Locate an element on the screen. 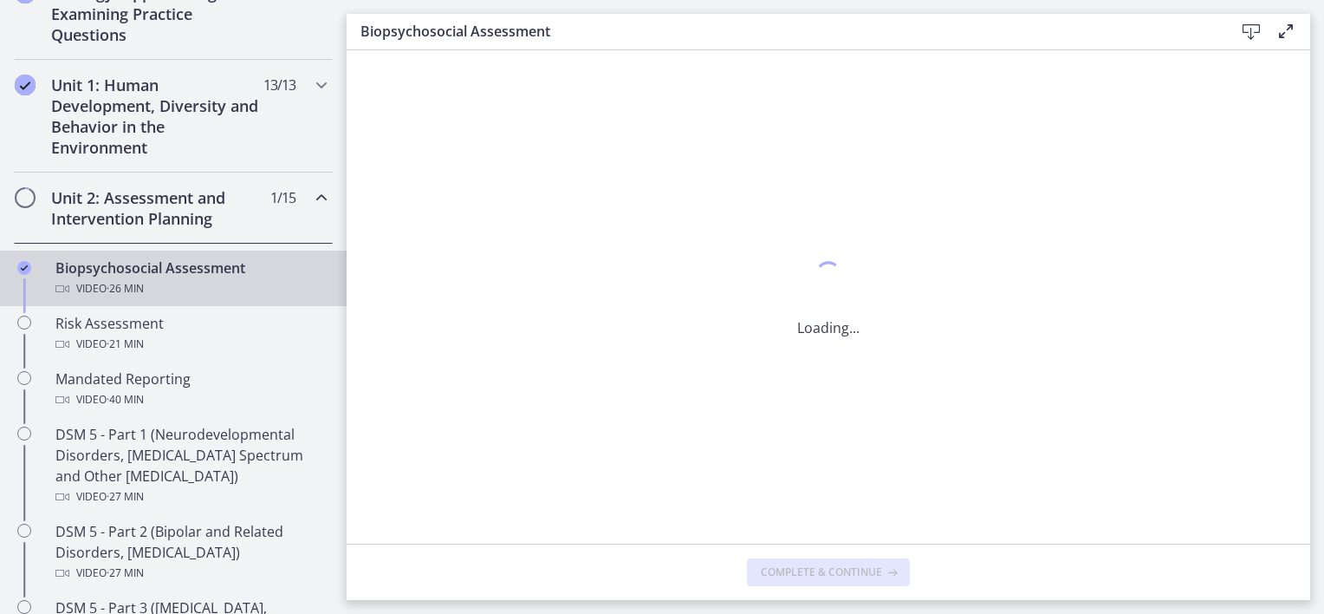  button: Complete & continue is located at coordinates (829, 572).